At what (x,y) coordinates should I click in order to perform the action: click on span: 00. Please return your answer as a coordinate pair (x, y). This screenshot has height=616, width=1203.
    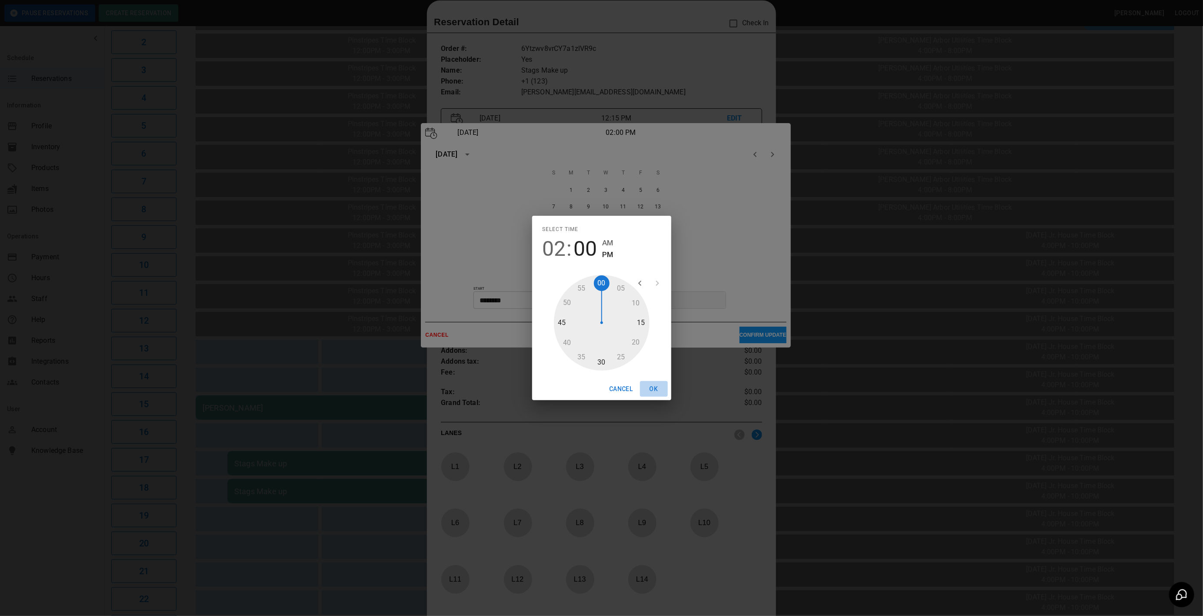
    Looking at the image, I should click on (586, 249).